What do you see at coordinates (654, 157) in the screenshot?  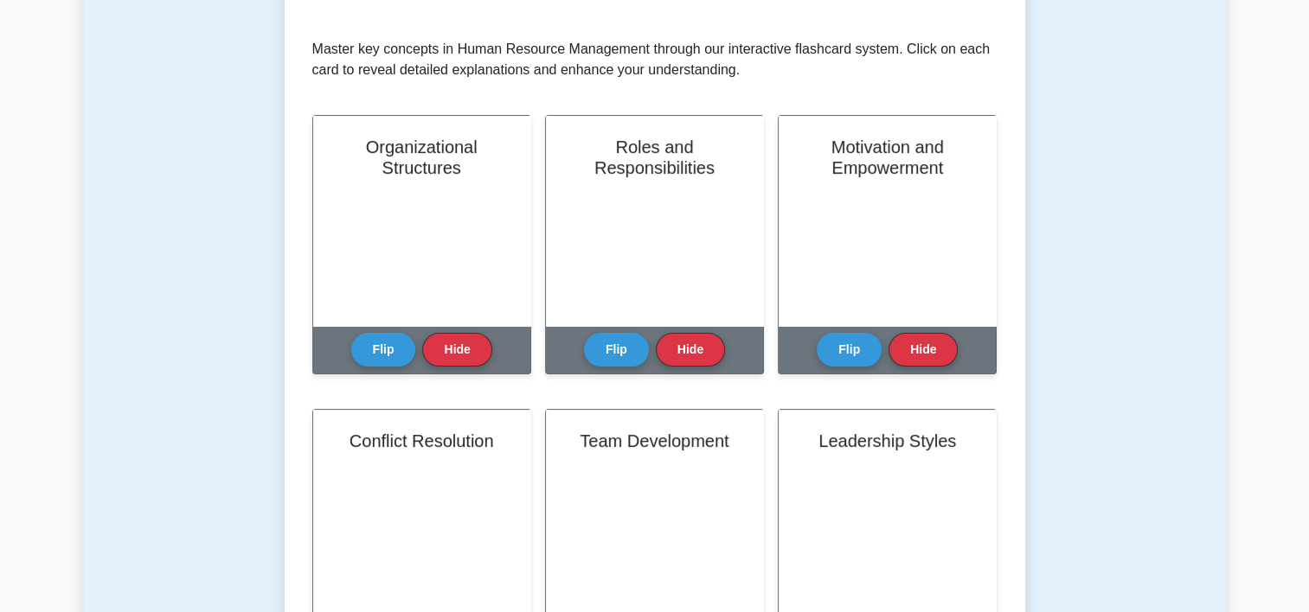 I see `h2: Roles and Responsibilities` at bounding box center [654, 157].